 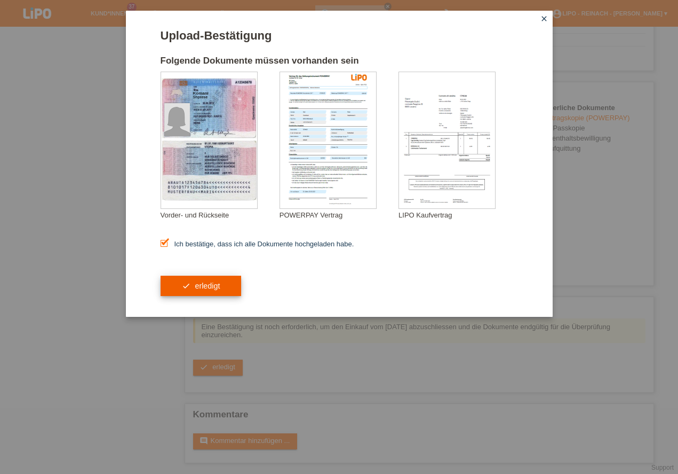 I want to click on h1: Upload-Bestätigung, so click(x=340, y=35).